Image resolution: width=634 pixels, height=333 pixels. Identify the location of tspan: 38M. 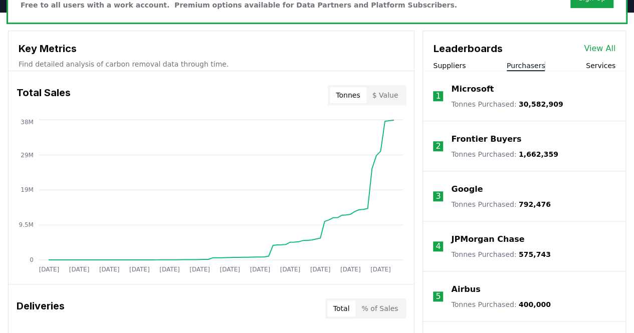
(27, 122).